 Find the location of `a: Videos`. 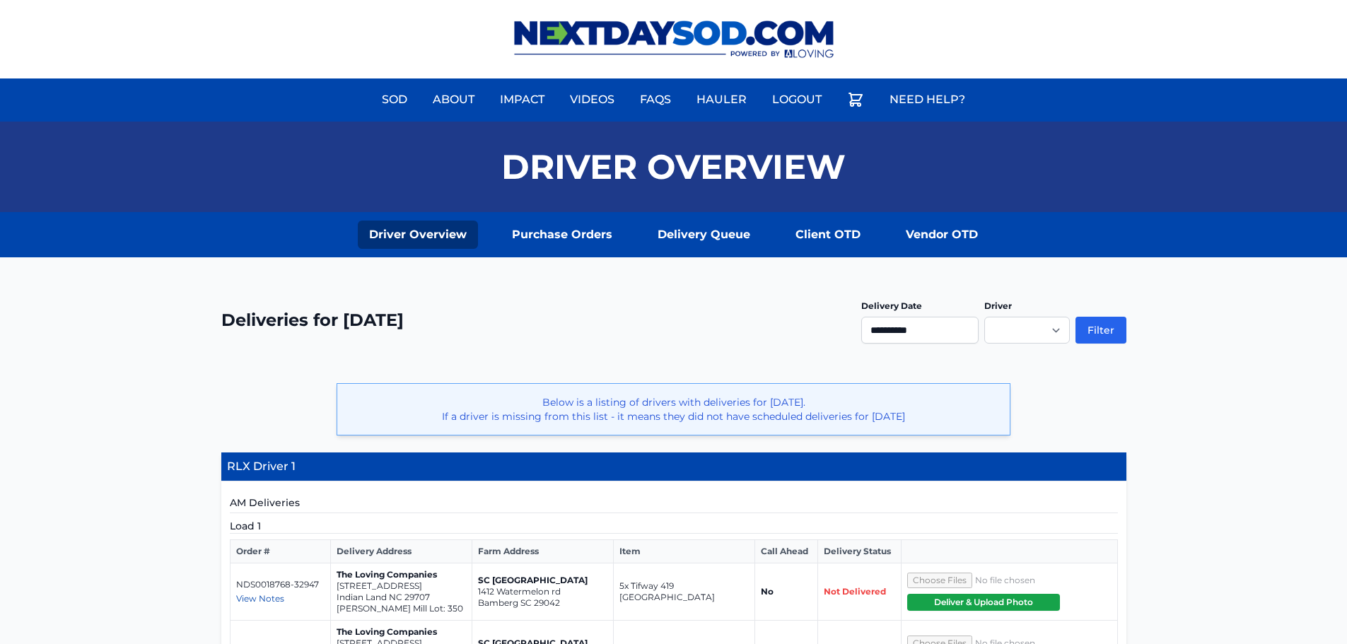

a: Videos is located at coordinates (592, 100).